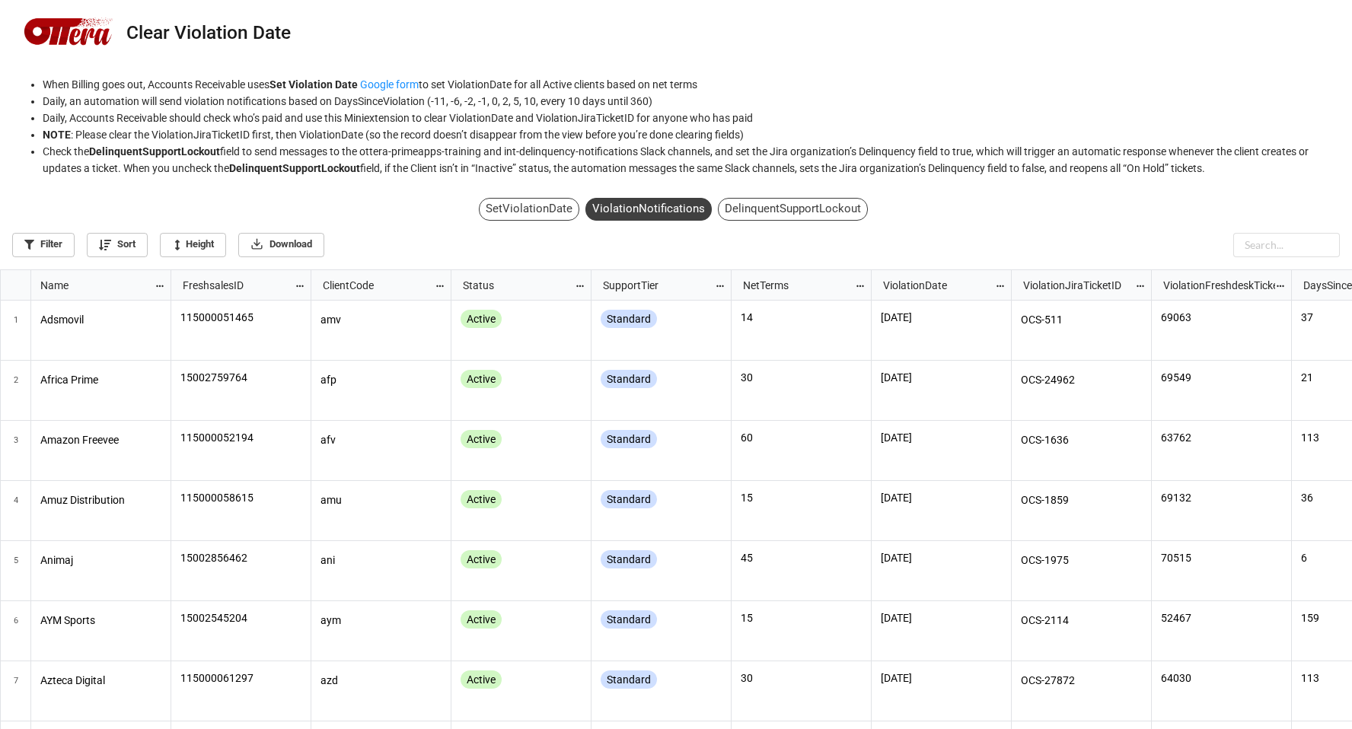  I want to click on p: OCS-1859, so click(1081, 501).